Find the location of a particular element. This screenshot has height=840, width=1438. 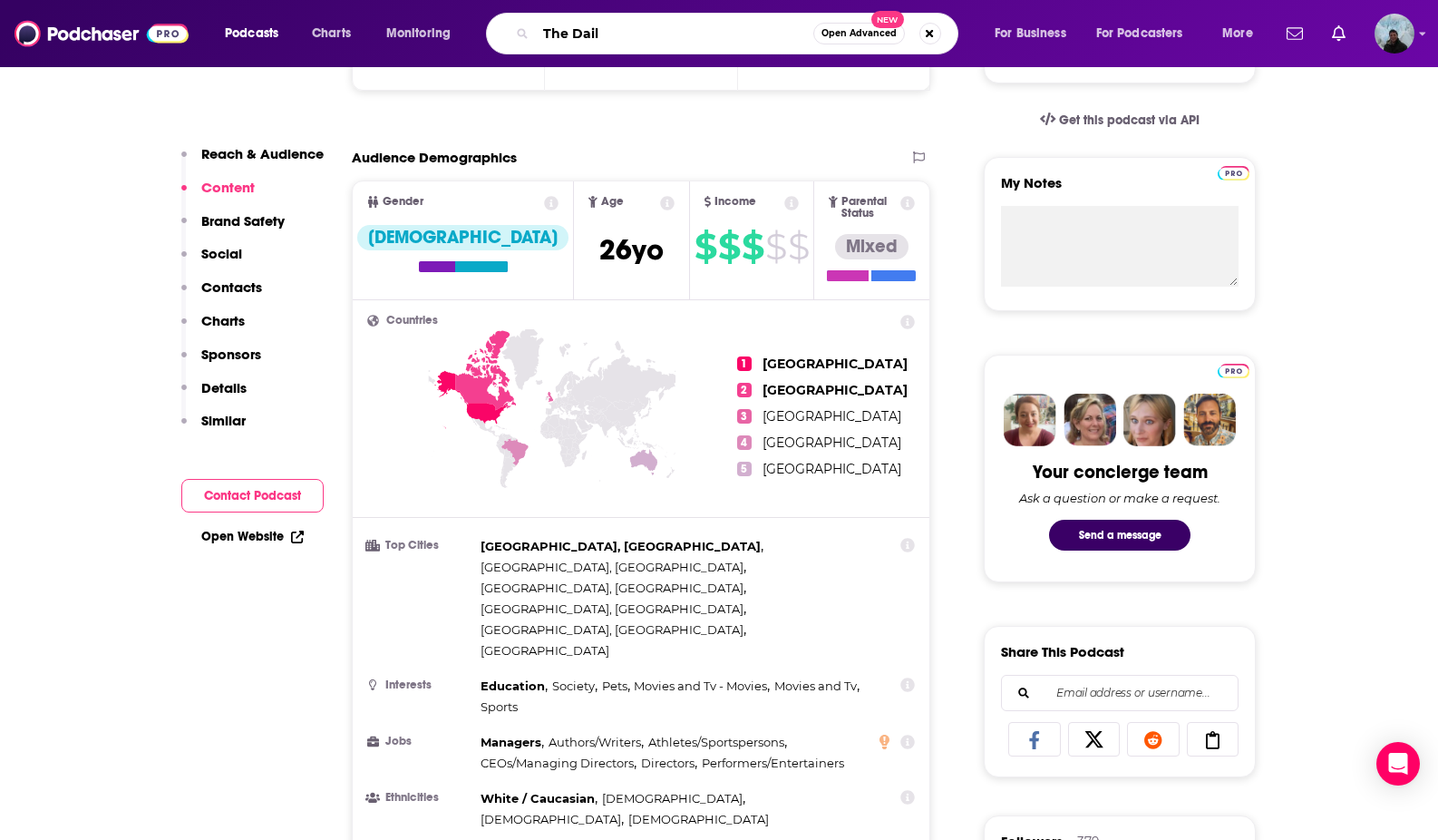

img: Jules Profile is located at coordinates (1150, 420).